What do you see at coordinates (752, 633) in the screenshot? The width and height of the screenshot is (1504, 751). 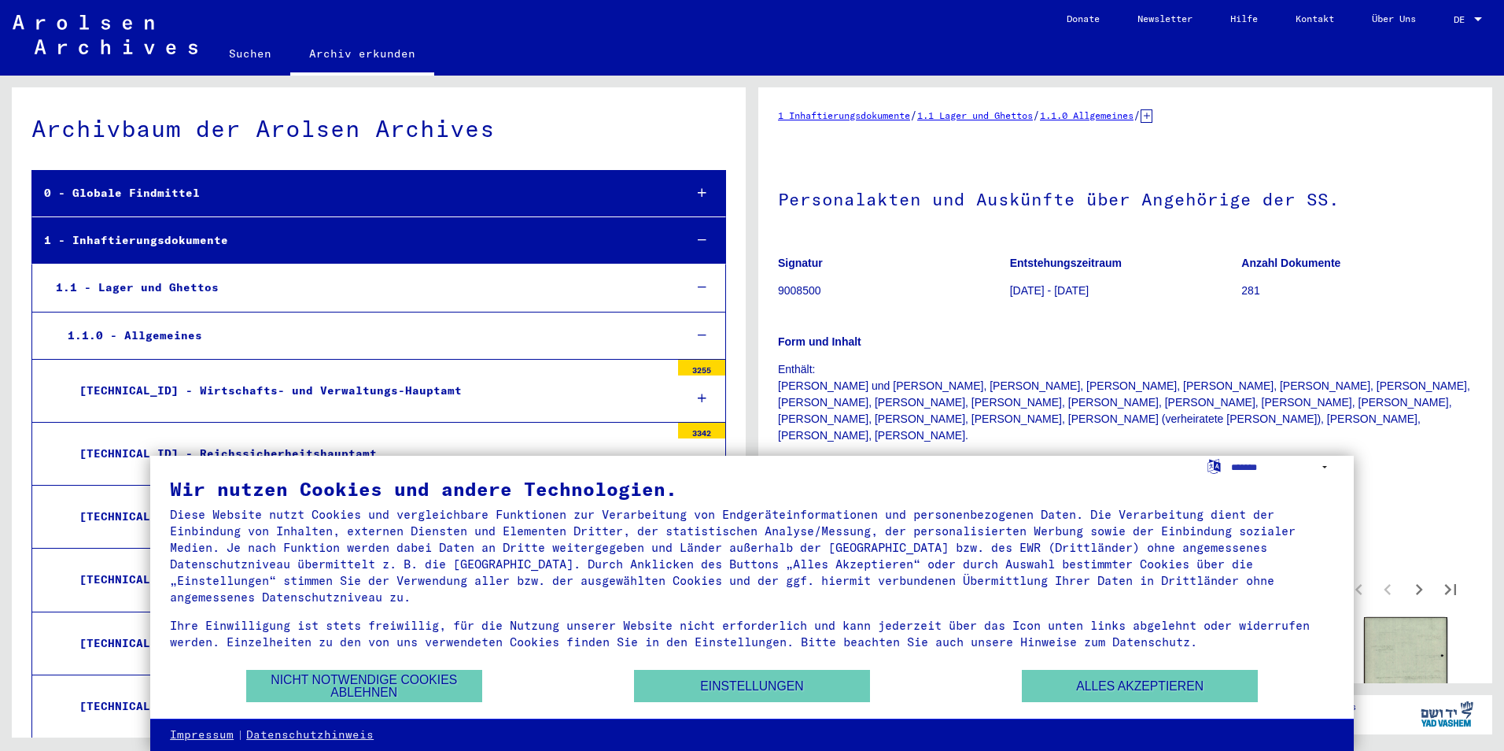 I see `div: Ihre Einwilligung ist stets freiwillig, für die Nutzung unserer Website nicht erforderlich und ka...` at bounding box center [752, 633].